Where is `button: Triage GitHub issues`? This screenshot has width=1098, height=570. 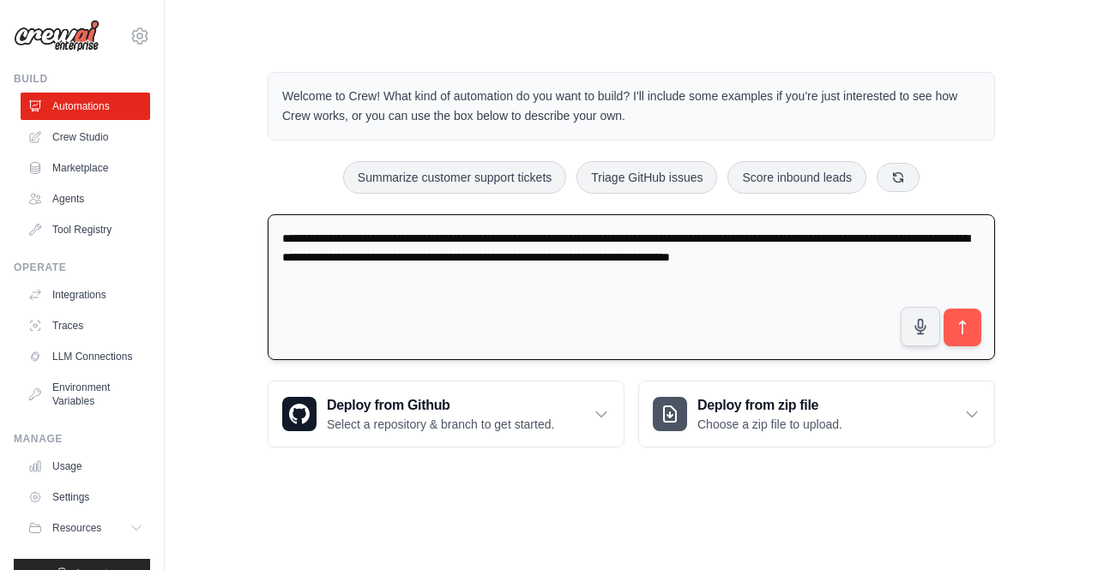
button: Triage GitHub issues is located at coordinates (647, 178).